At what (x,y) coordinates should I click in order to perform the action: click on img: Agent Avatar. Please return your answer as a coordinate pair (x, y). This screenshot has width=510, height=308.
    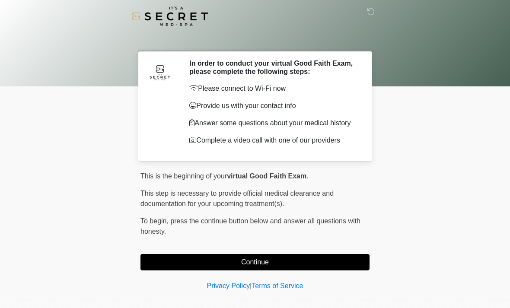
    Looking at the image, I should click on (160, 72).